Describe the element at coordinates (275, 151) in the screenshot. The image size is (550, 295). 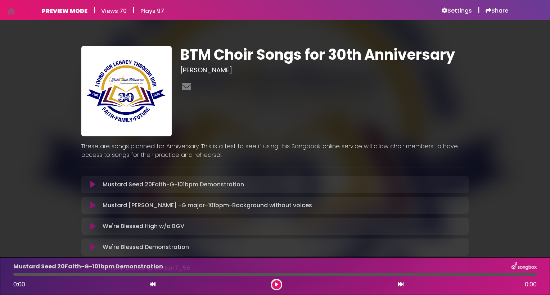
I see `p: These are songs planned for Anniversary. This is a test to see if using this Songbook online serv...` at that location.